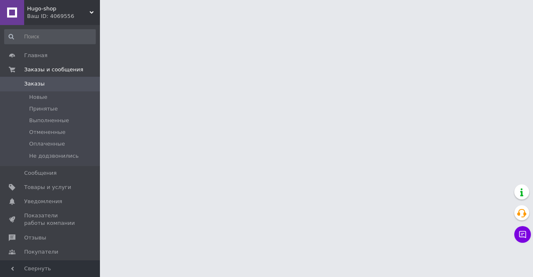 The height and width of the screenshot is (277, 533). I want to click on span: Выполненные, so click(49, 120).